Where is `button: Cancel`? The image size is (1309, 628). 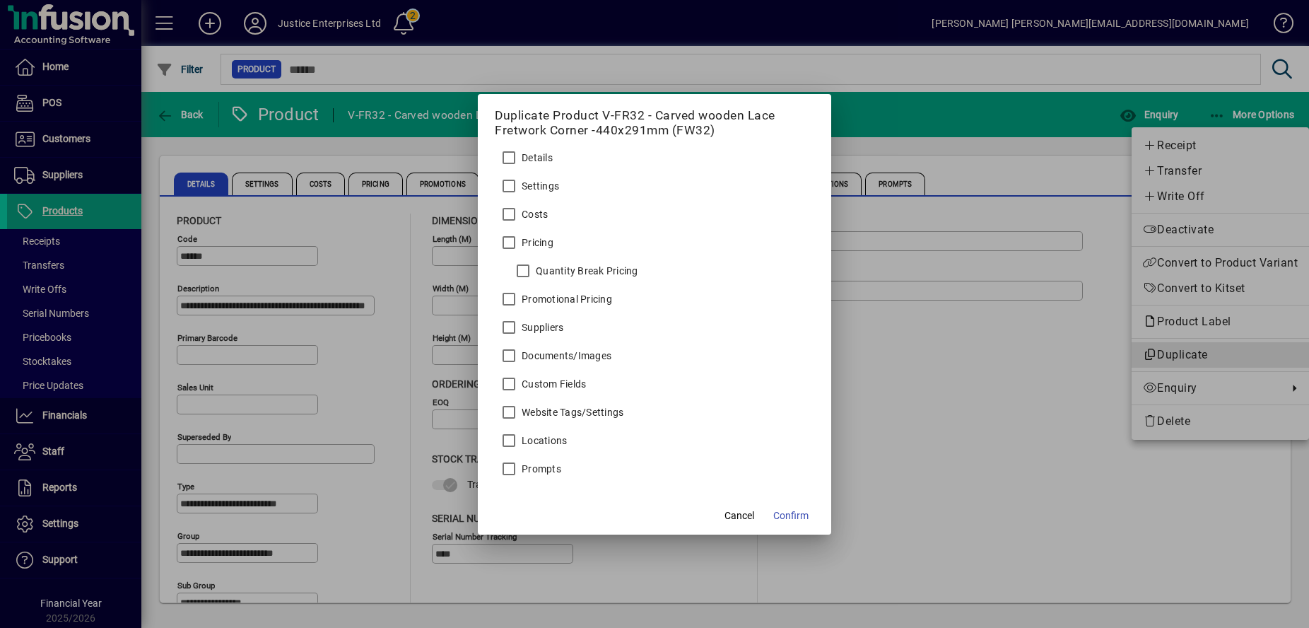
button: Cancel is located at coordinates (739, 516).